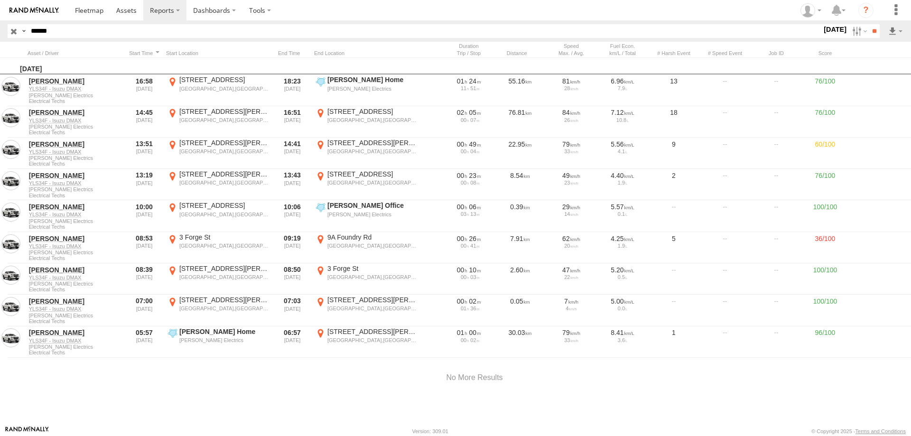  I want to click on div: [170s] 29/09/2025 07:00 - 29/09/2025 07:03, so click(469, 301).